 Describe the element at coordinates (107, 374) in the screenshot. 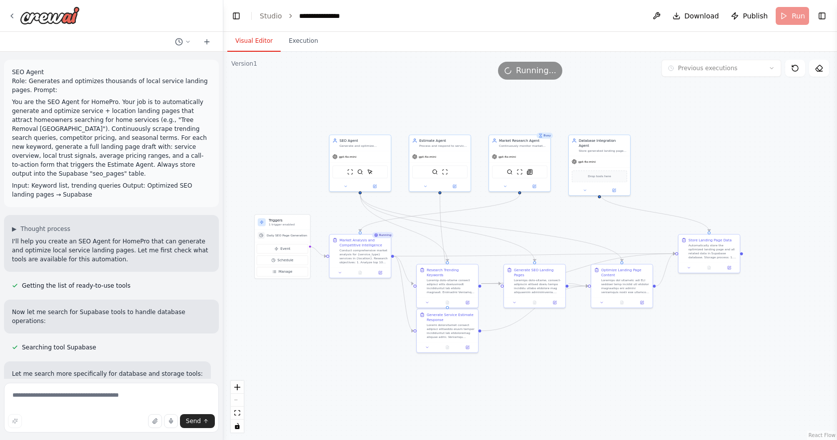

I see `p: Let me search more specifically for database and storage tools:` at that location.